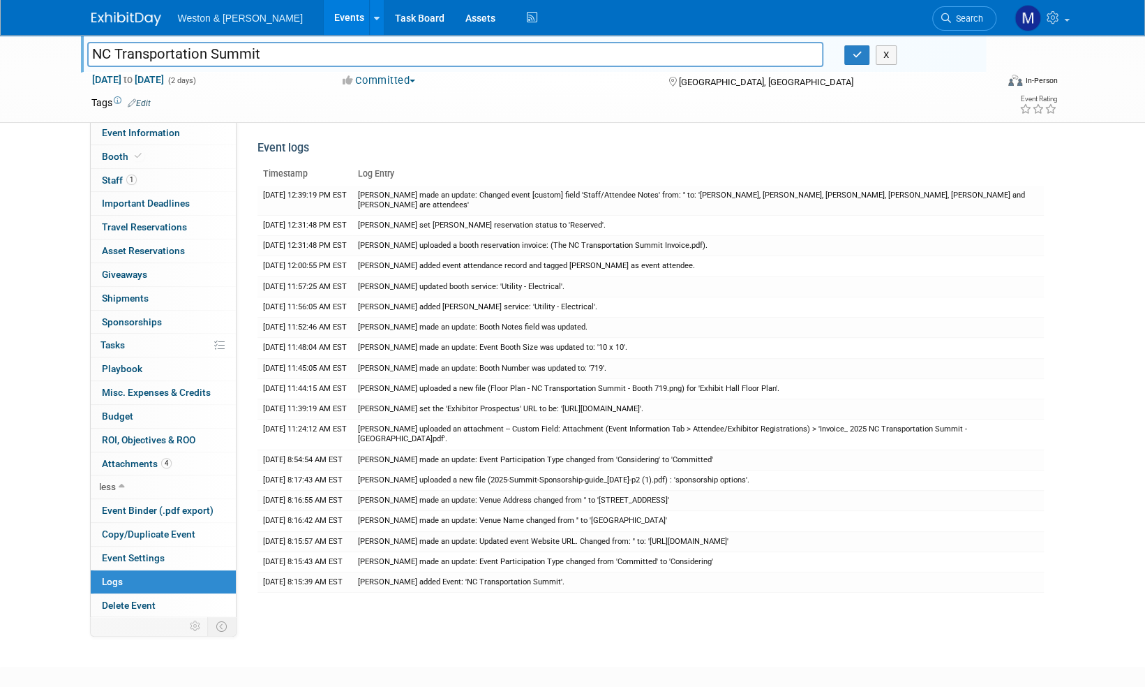  What do you see at coordinates (107, 486) in the screenshot?
I see `span: less` at bounding box center [107, 486].